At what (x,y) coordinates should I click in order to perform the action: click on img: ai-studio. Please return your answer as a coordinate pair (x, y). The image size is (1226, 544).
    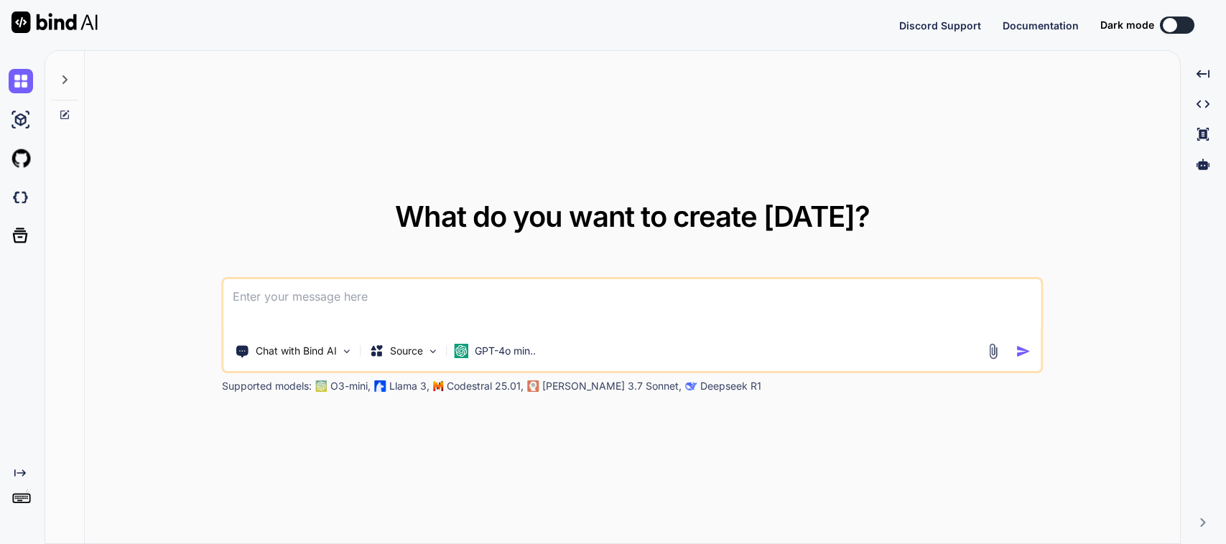
    Looking at the image, I should click on (21, 120).